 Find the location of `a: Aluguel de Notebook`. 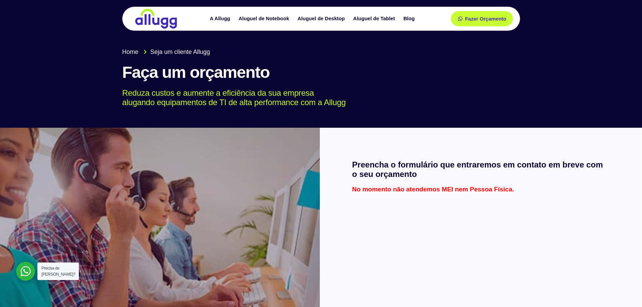

a: Aluguel de Notebook is located at coordinates (265, 19).